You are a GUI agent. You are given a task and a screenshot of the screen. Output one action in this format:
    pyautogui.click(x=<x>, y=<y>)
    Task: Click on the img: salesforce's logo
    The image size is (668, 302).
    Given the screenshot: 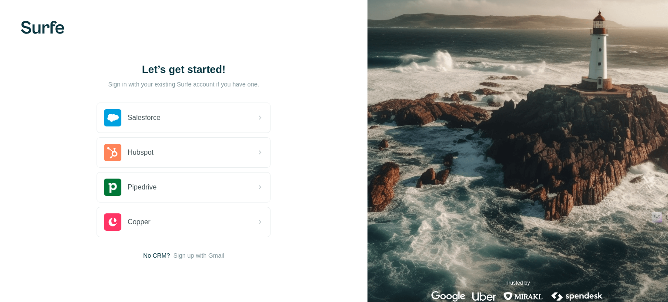 What is the action you would take?
    pyautogui.click(x=113, y=118)
    